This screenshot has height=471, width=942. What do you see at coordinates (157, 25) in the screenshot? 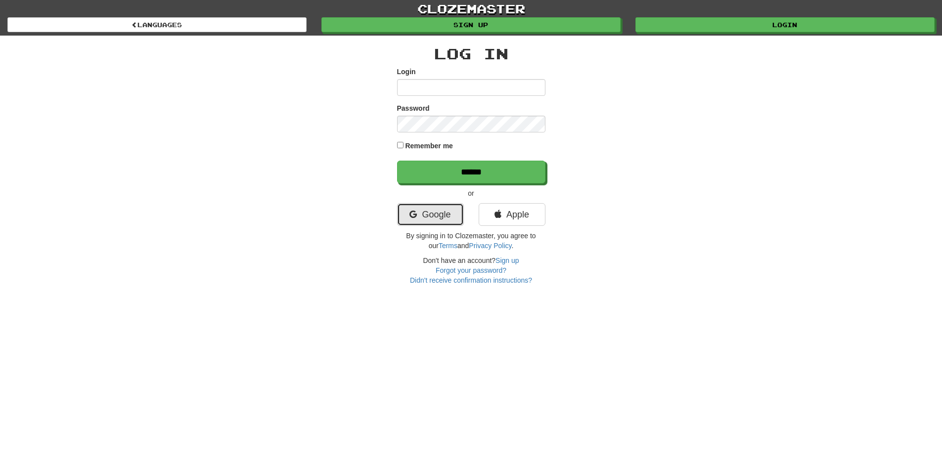
I see `a: Languages` at bounding box center [157, 25].